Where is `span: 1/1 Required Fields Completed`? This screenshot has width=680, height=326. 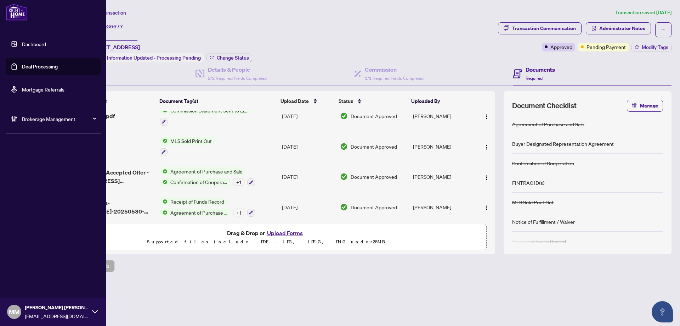
span: 1/1 Required Fields Completed is located at coordinates (394, 78).